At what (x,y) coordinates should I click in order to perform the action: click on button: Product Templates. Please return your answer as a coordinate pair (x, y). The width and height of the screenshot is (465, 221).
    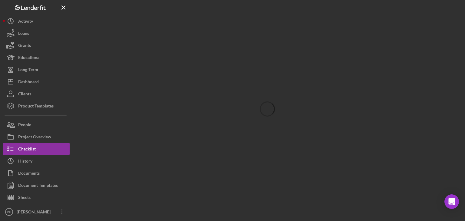
    Looking at the image, I should click on (36, 106).